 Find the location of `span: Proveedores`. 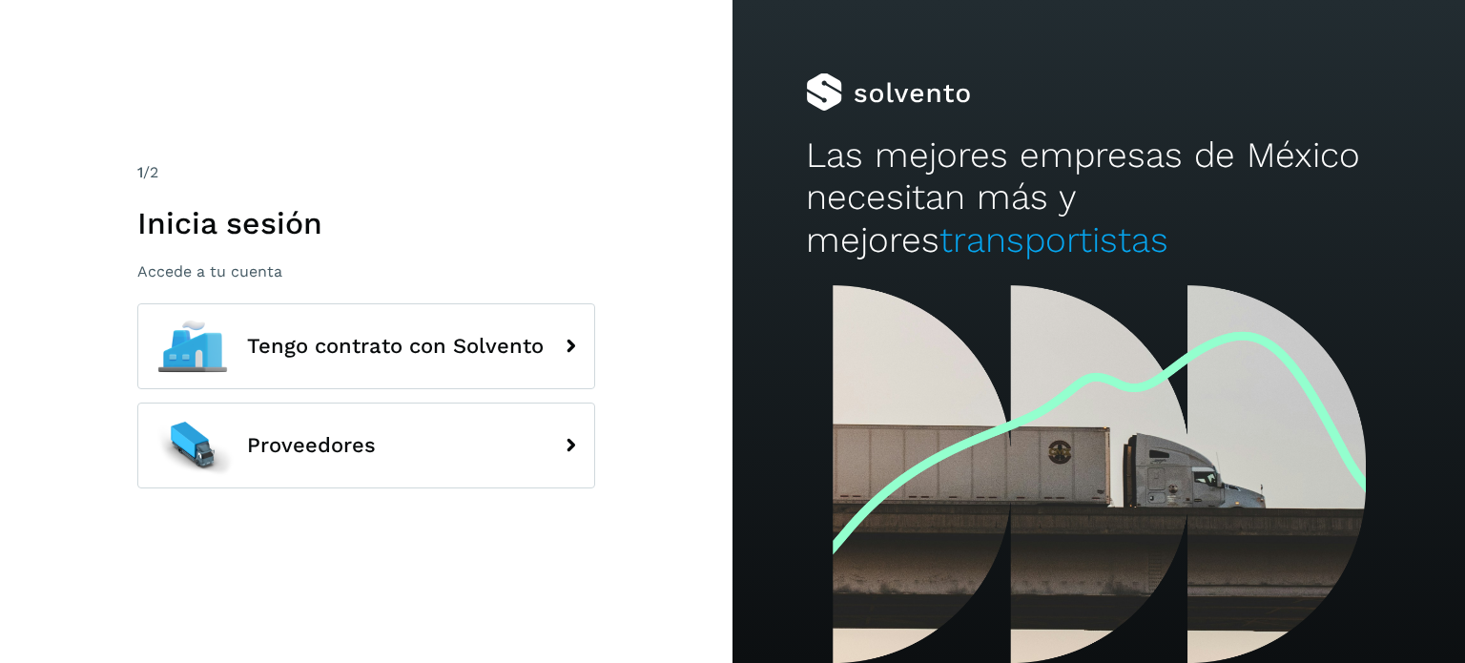

span: Proveedores is located at coordinates (311, 445).